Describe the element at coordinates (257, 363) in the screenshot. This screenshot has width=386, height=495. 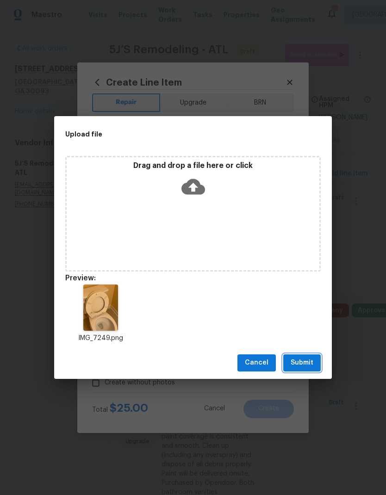
I see `span: Cancel` at that location.